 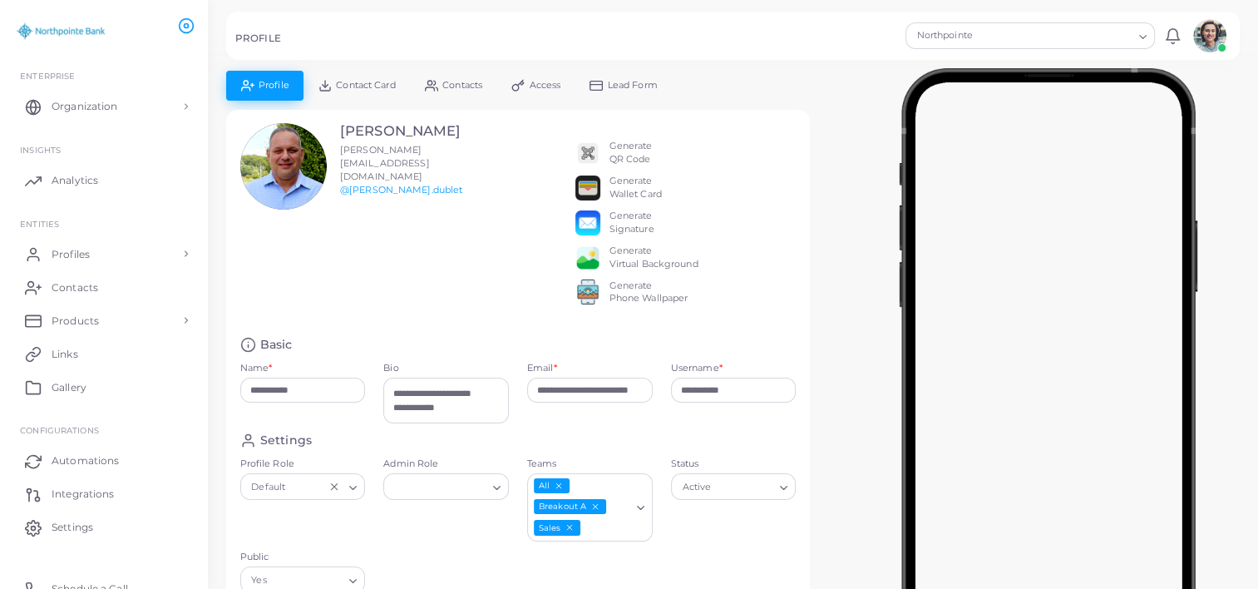 I want to click on div: Generate Phone Wallpaper, so click(x=649, y=293).